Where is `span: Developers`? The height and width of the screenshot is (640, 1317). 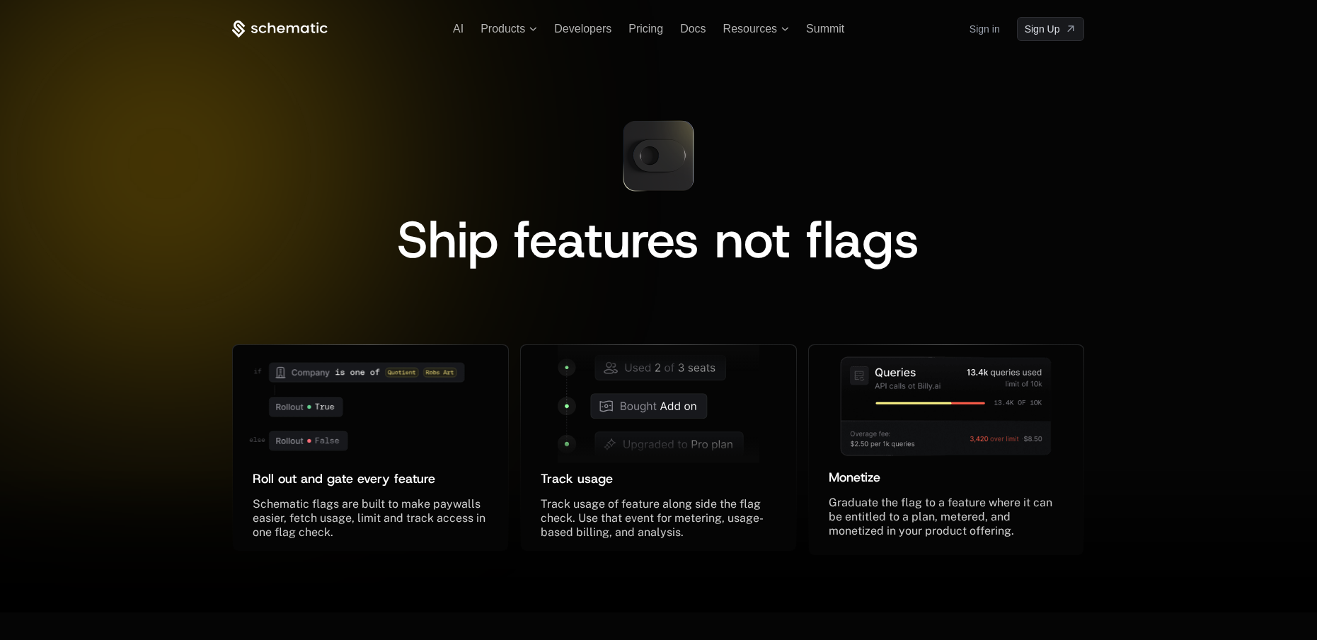
span: Developers is located at coordinates (582, 28).